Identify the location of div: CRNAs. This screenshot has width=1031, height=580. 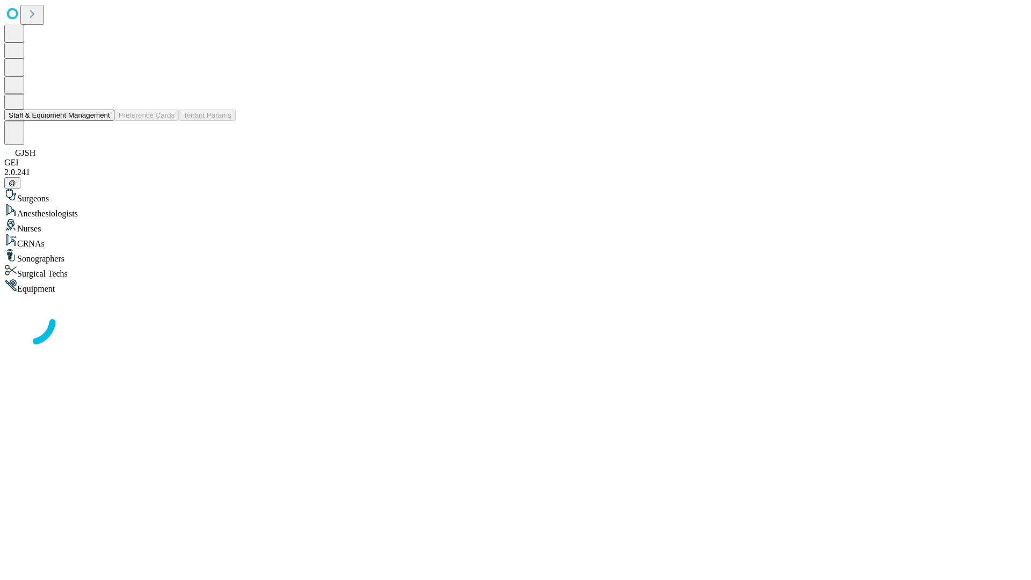
(515, 241).